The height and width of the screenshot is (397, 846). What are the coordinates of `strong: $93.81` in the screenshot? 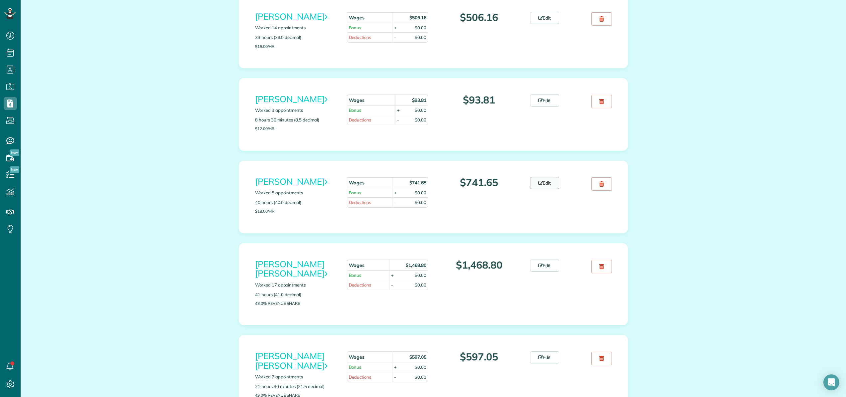 It's located at (419, 100).